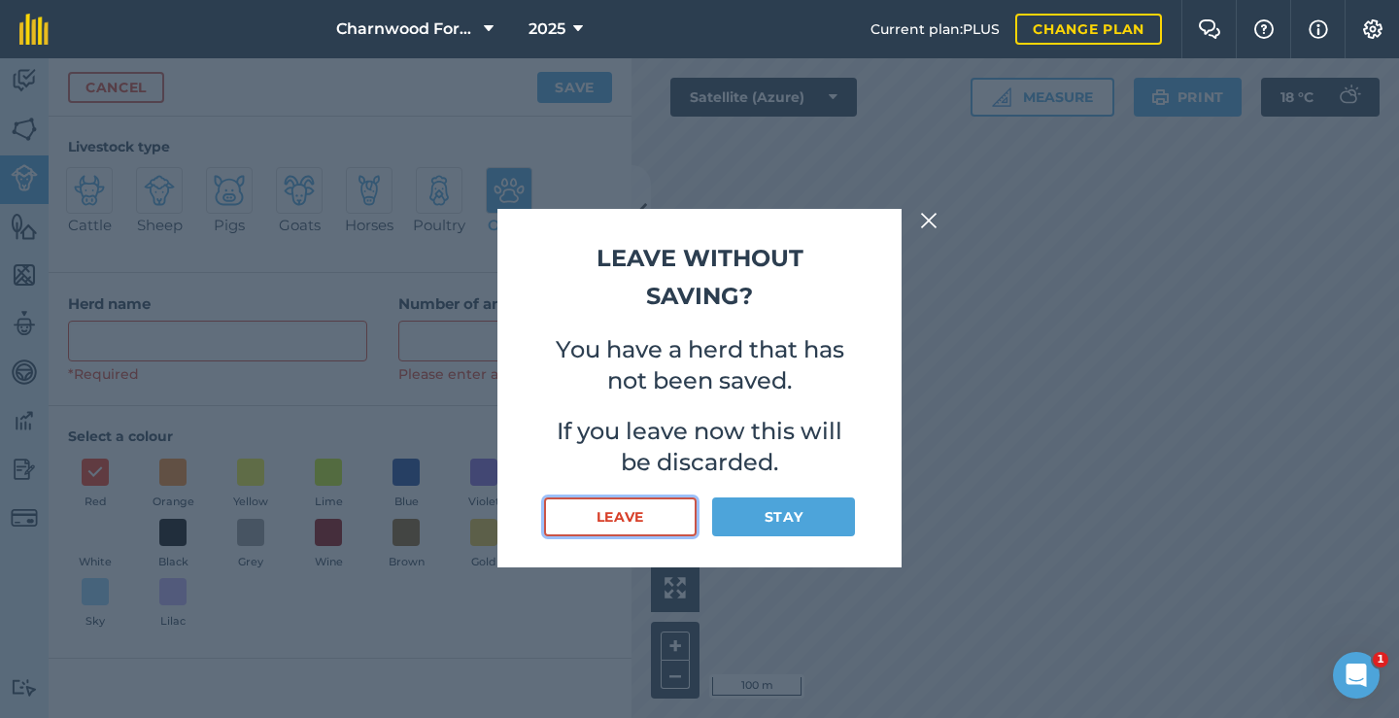 The image size is (1399, 718). What do you see at coordinates (699, 277) in the screenshot?
I see `h2: Leave without saving?` at bounding box center [699, 277].